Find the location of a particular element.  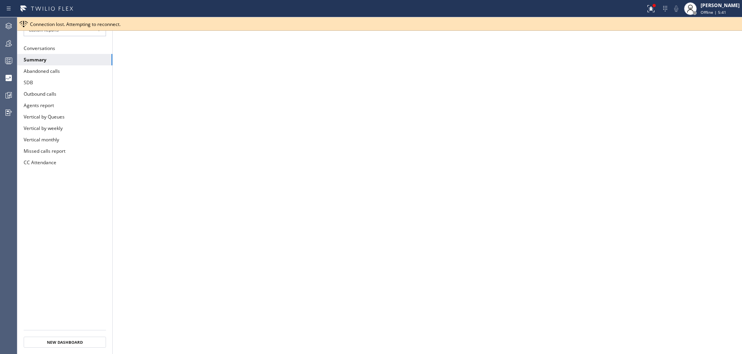

span: Connection lost. Attempting to reconnect. is located at coordinates (75, 24).